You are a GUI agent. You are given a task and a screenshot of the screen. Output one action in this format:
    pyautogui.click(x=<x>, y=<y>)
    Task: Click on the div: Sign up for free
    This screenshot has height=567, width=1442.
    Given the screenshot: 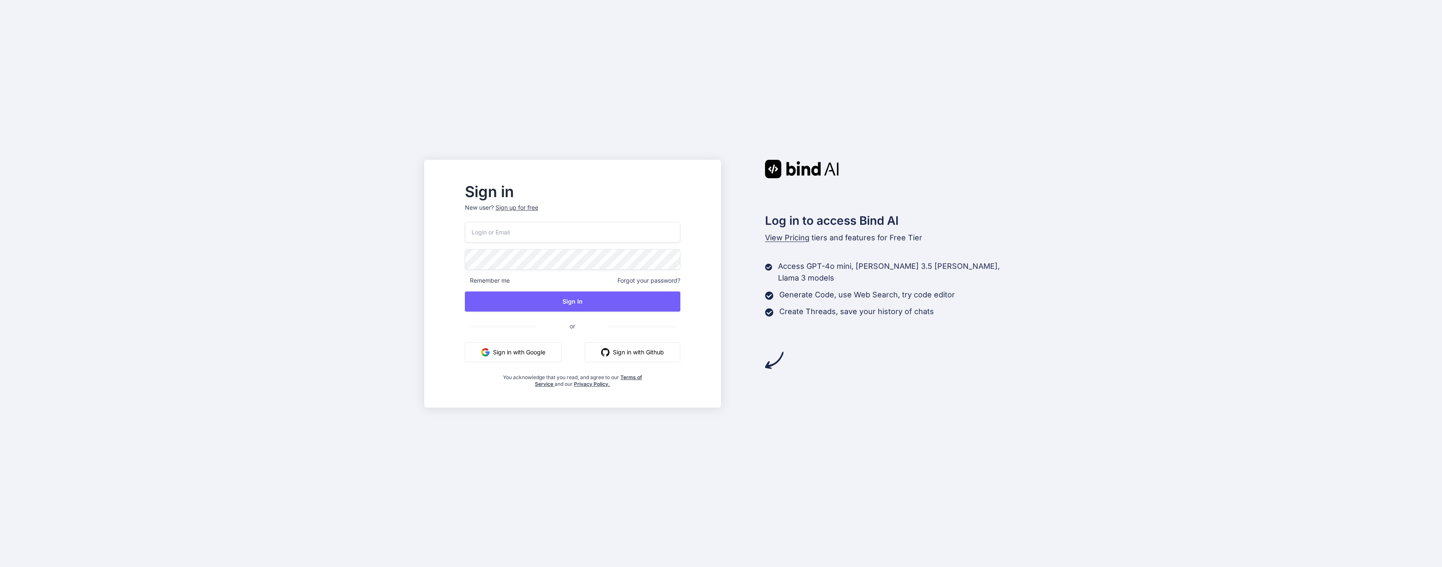 What is the action you would take?
    pyautogui.click(x=517, y=207)
    